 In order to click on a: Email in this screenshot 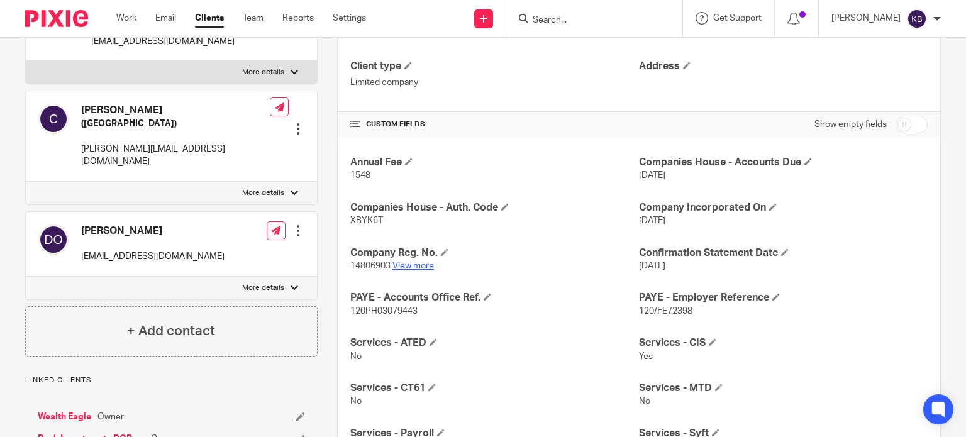, I will do `click(165, 18)`.